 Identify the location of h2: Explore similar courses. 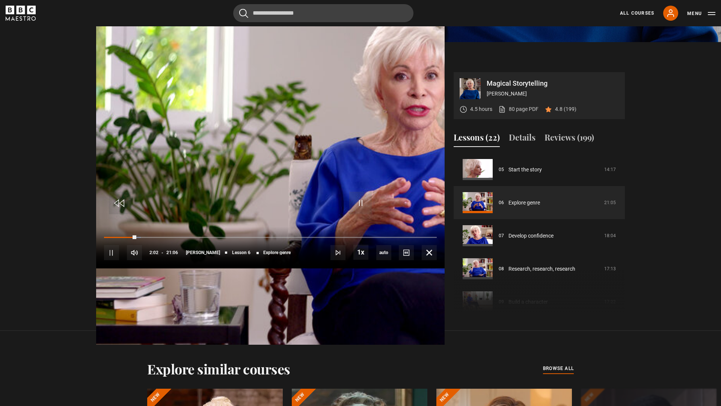
(219, 369).